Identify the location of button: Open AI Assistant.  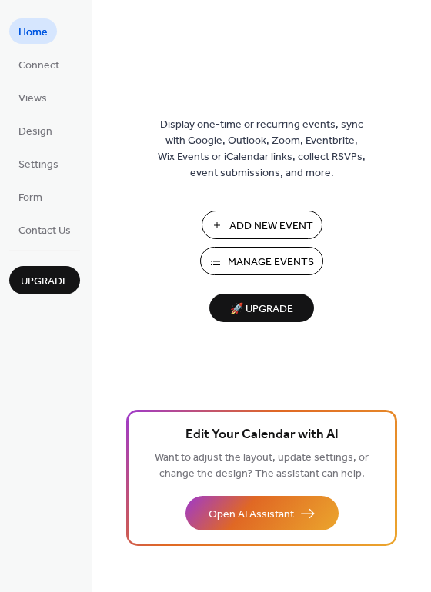
(261, 513).